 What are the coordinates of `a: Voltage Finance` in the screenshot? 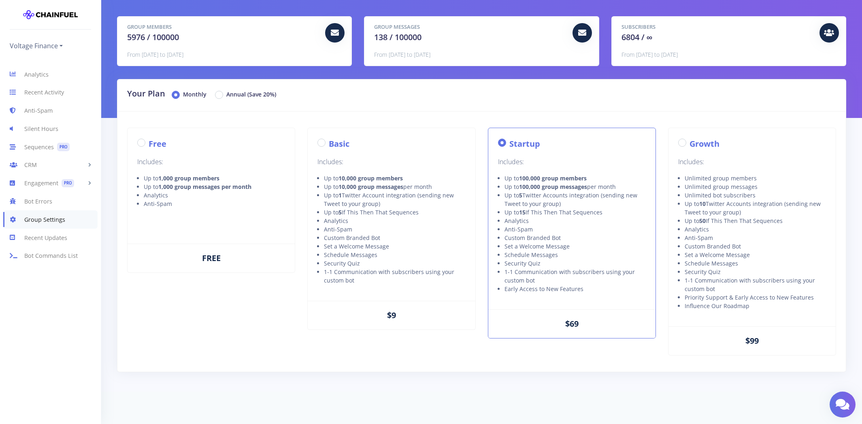 It's located at (36, 46).